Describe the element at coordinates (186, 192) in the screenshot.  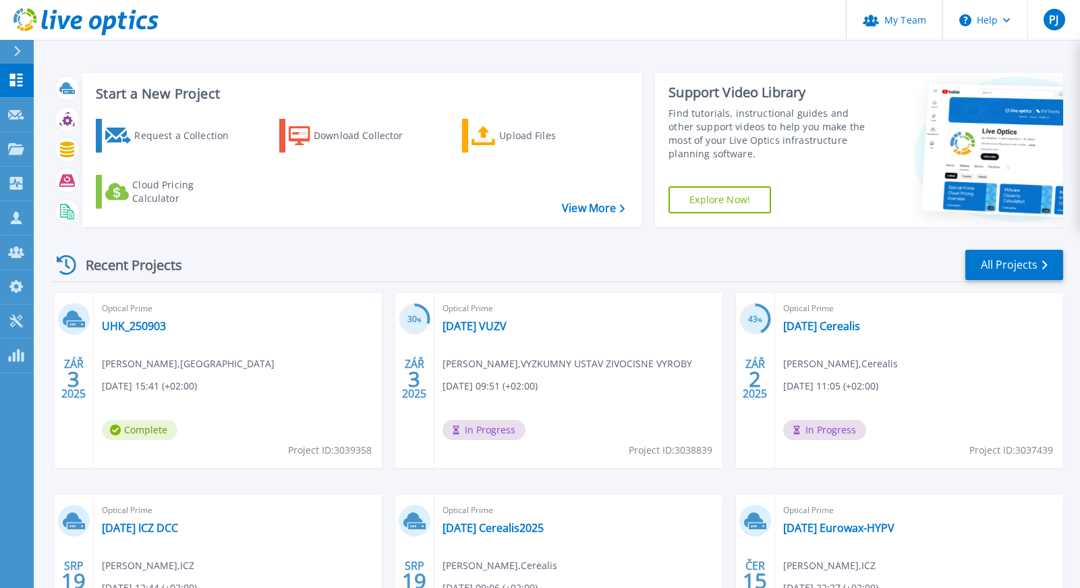
I see `div: Cloud Pricing Calculator` at that location.